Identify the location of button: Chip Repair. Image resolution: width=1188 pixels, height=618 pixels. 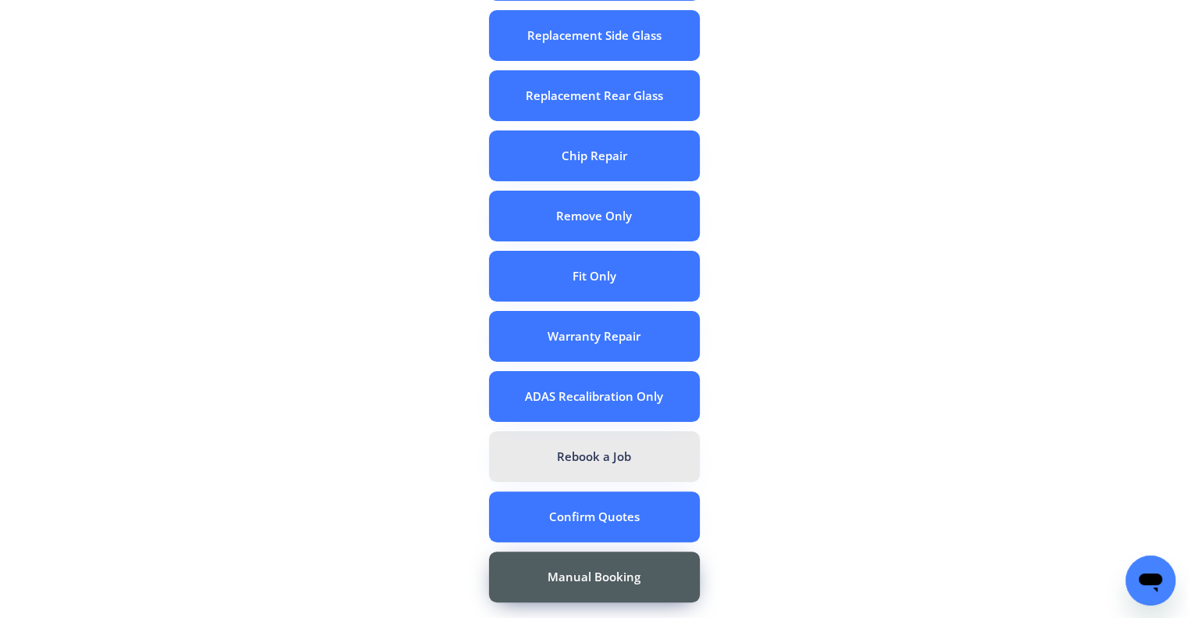
(594, 155).